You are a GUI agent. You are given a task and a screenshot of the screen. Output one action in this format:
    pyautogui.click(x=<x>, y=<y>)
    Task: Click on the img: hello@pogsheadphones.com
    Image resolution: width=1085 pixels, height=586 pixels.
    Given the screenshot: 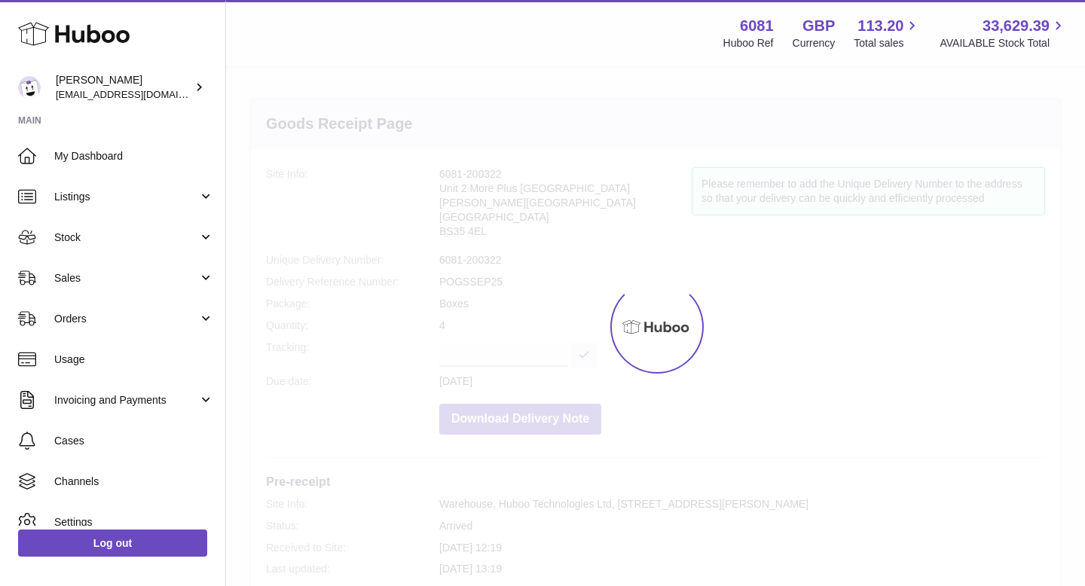 What is the action you would take?
    pyautogui.click(x=29, y=87)
    